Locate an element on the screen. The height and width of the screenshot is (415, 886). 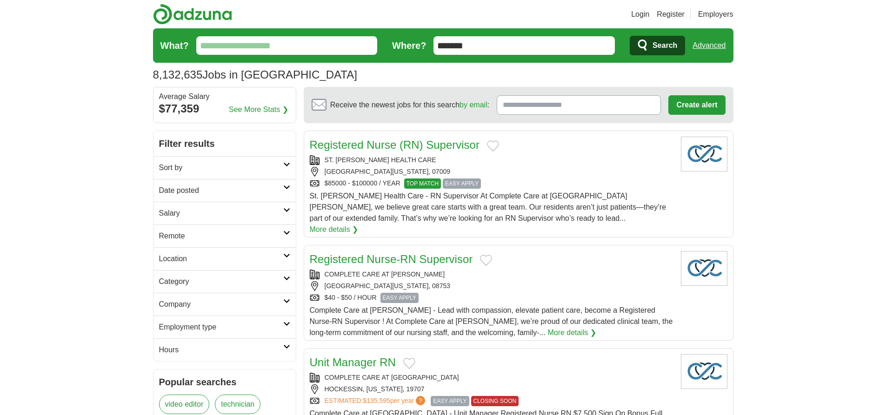
a: ESTIMATED:$135,595per year? is located at coordinates (376, 401).